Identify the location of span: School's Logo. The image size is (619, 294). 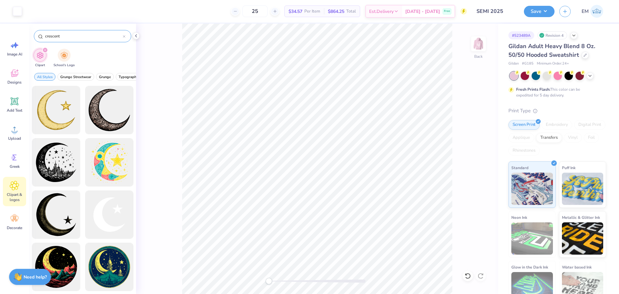
(64, 65).